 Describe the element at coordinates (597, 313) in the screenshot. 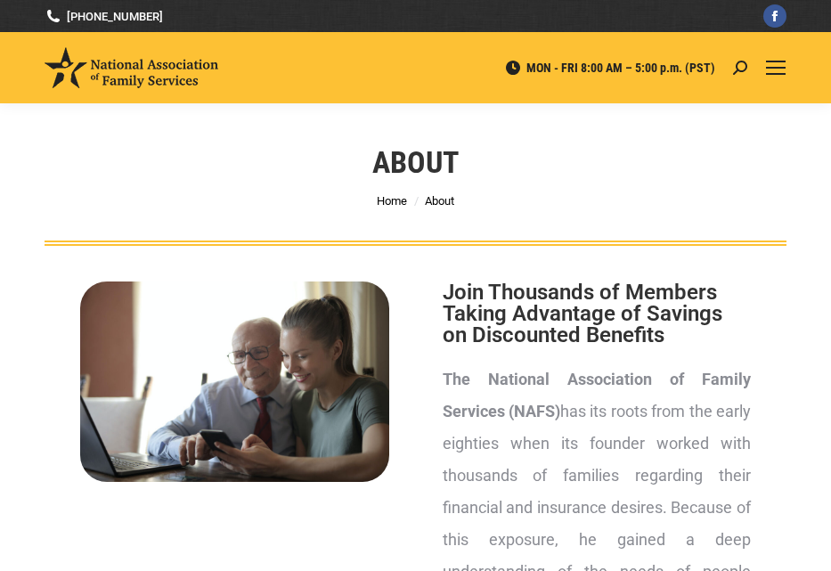

I see `h2: Join Thousands of Members Taking Advantage of Savings on Discounted Benefits` at that location.